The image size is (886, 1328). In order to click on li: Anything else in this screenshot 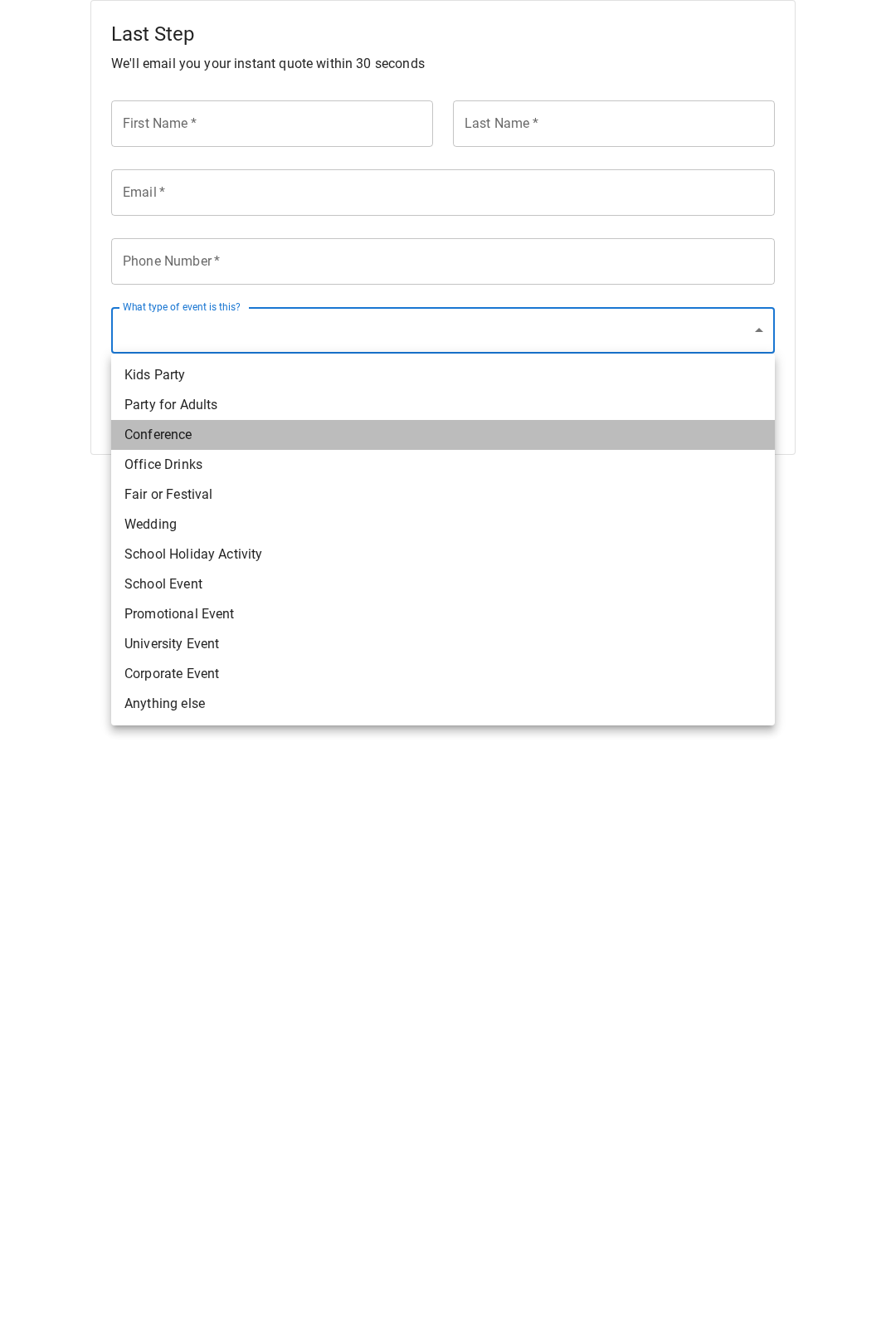, I will do `click(443, 704)`.